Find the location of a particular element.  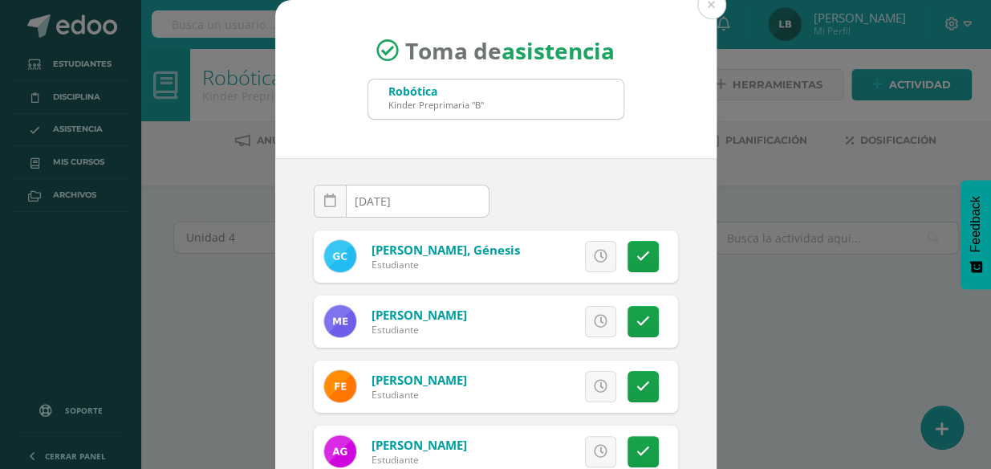

div: Kinder Preprimaria "B" is located at coordinates (436, 104).